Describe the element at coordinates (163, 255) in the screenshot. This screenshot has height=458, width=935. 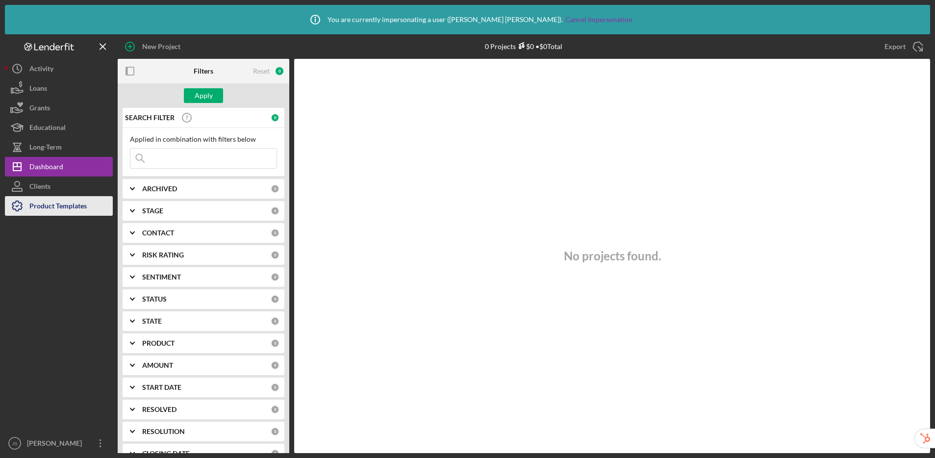
I see `b: RISK RATING` at that location.